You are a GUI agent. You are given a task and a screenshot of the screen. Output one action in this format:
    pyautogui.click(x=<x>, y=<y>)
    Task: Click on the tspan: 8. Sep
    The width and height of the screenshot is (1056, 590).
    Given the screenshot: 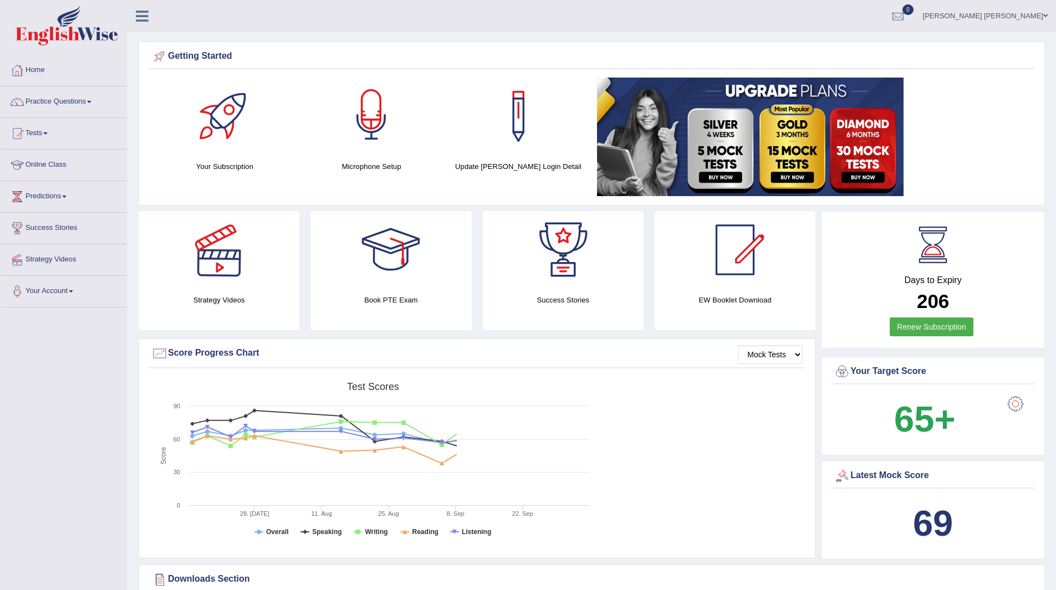 What is the action you would take?
    pyautogui.click(x=456, y=514)
    